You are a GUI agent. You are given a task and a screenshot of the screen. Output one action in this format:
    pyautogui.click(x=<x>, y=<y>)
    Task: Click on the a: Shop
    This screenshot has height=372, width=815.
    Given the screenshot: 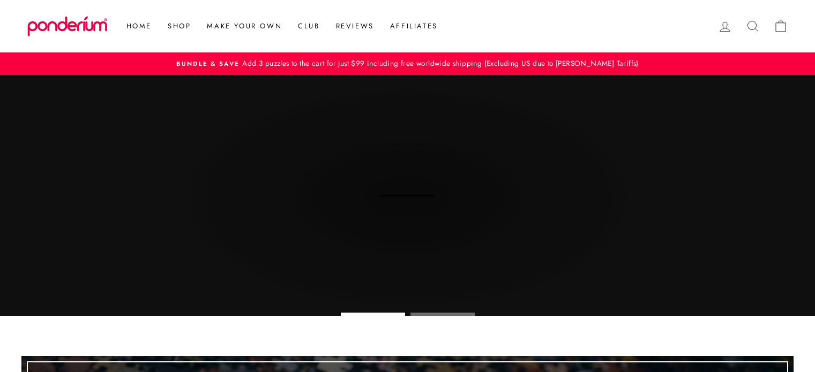 What is the action you would take?
    pyautogui.click(x=179, y=26)
    